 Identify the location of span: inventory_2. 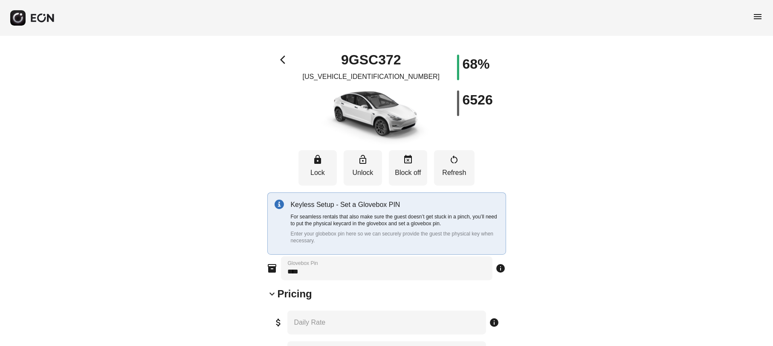
(273, 268).